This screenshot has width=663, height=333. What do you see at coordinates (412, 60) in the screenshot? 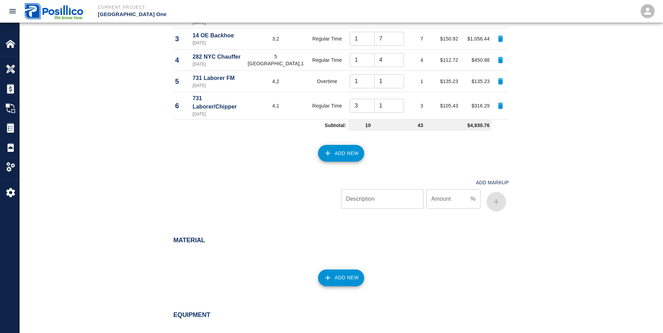
I see `td: 4` at bounding box center [412, 60].